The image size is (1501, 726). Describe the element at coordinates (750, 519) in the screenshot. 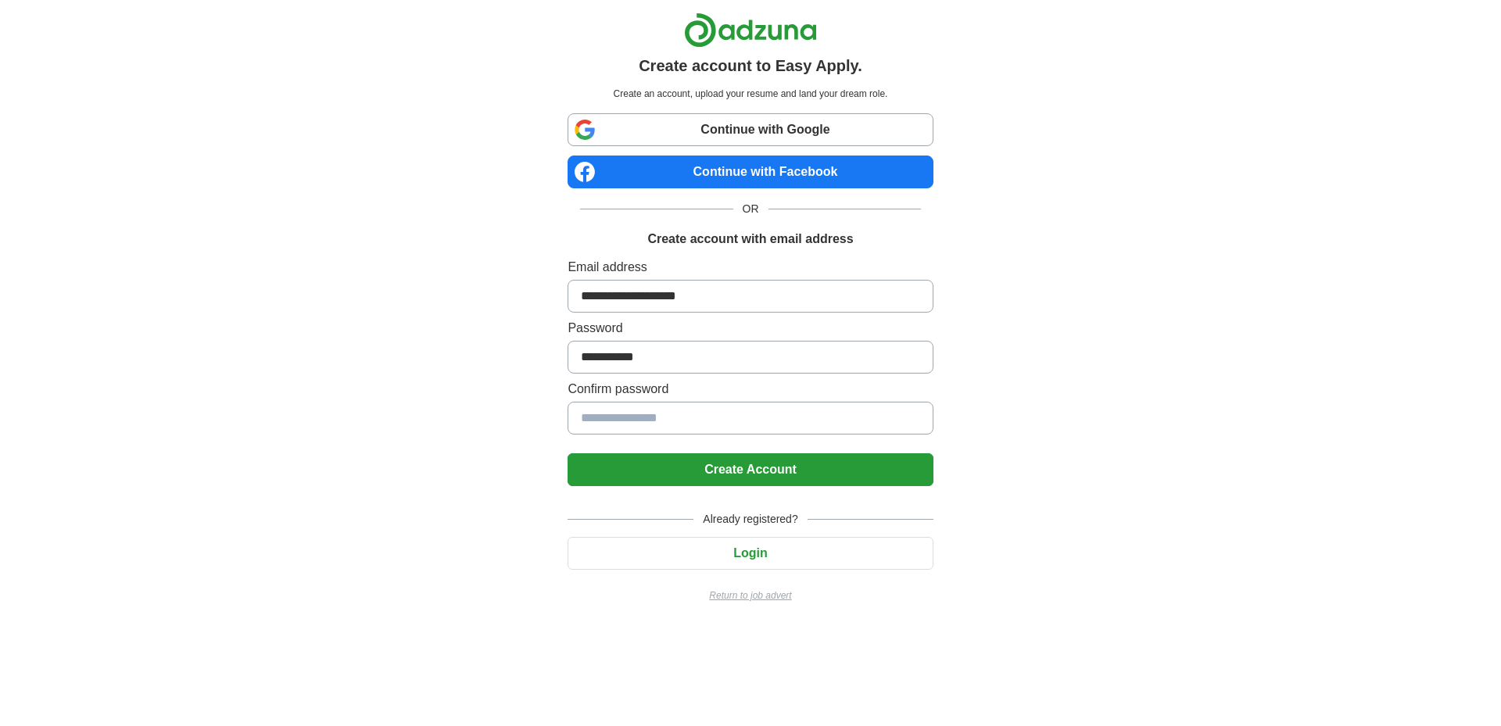

I see `span: Already registered?` at that location.